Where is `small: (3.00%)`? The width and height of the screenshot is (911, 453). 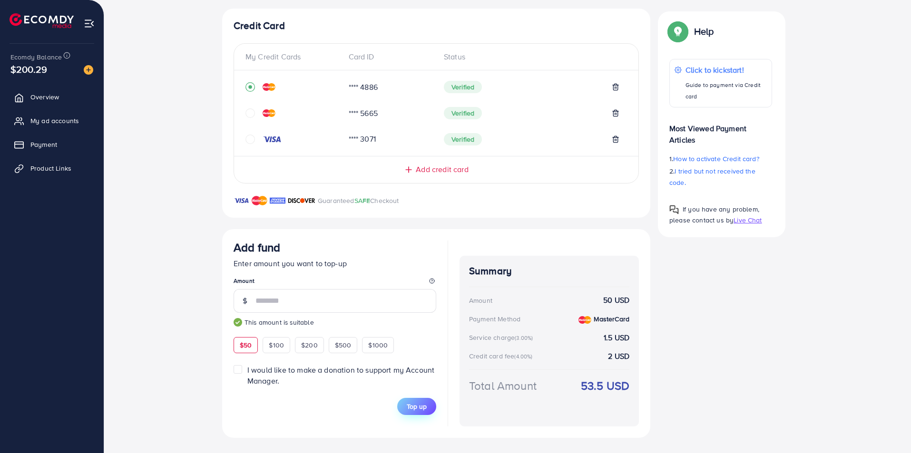 small: (3.00%) is located at coordinates (524, 338).